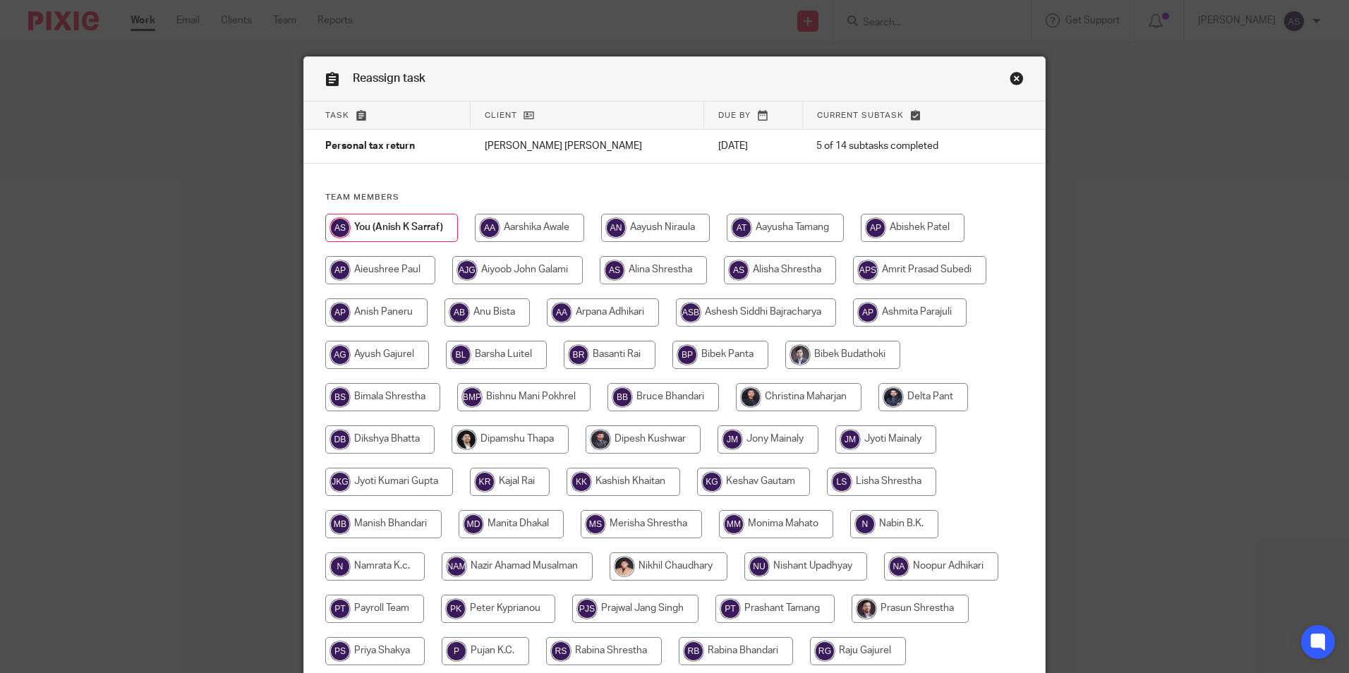 This screenshot has width=1349, height=673. I want to click on td: 5 of 14 subtasks completed, so click(897, 147).